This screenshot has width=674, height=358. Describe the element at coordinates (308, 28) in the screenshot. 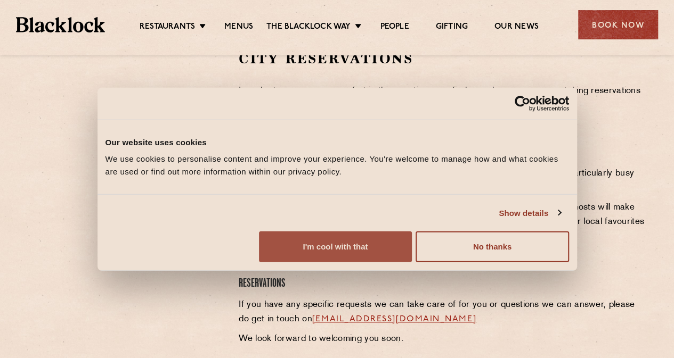

I see `a: The Blacklock Way` at that location.